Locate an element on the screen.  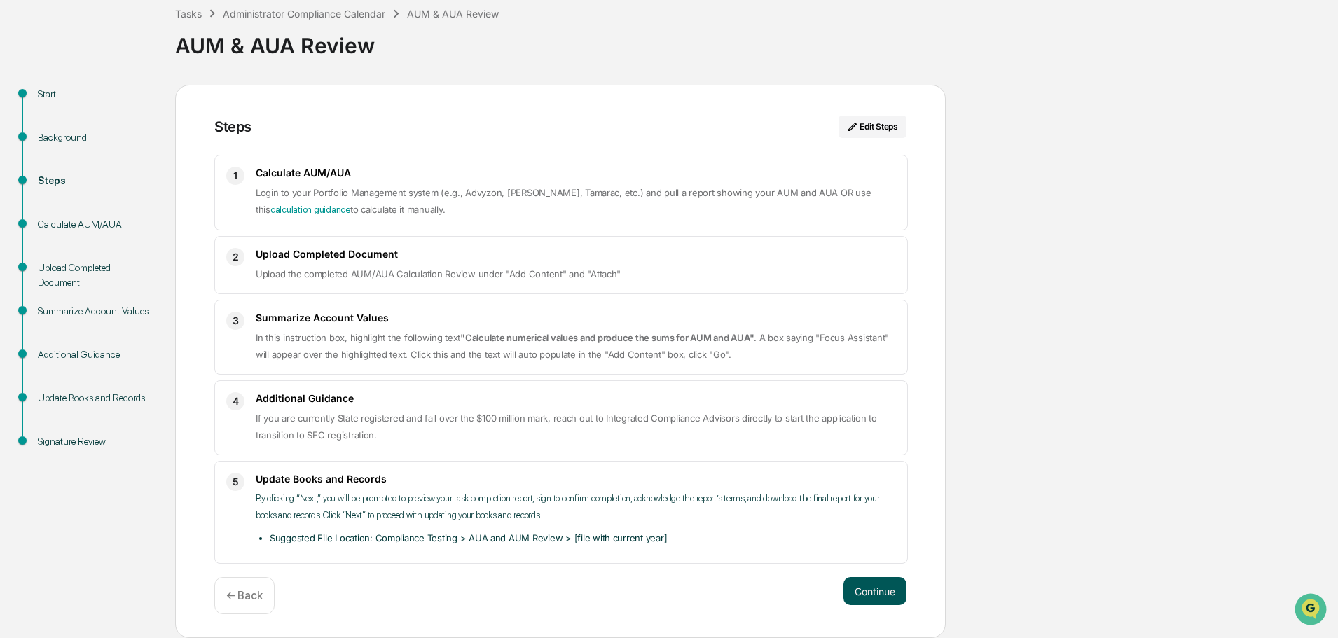
li: Suggested File Location: Compliance Testing > AUA and AUM Review > [file with current year] is located at coordinates (583, 538).